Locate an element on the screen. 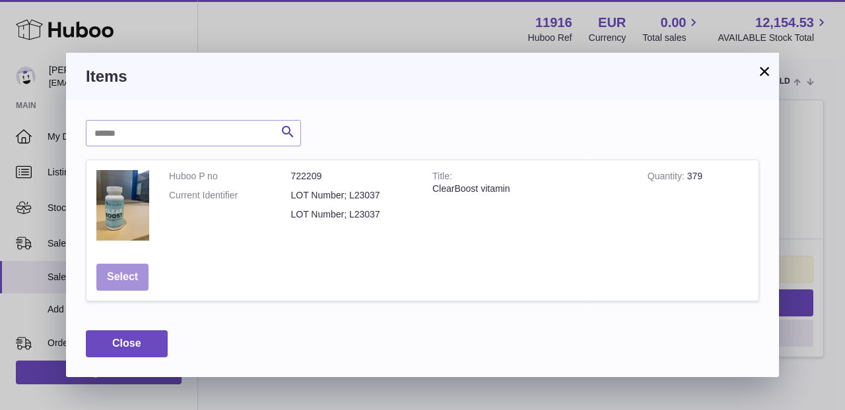 The image size is (845, 410). dt: Current Identifier is located at coordinates (230, 195).